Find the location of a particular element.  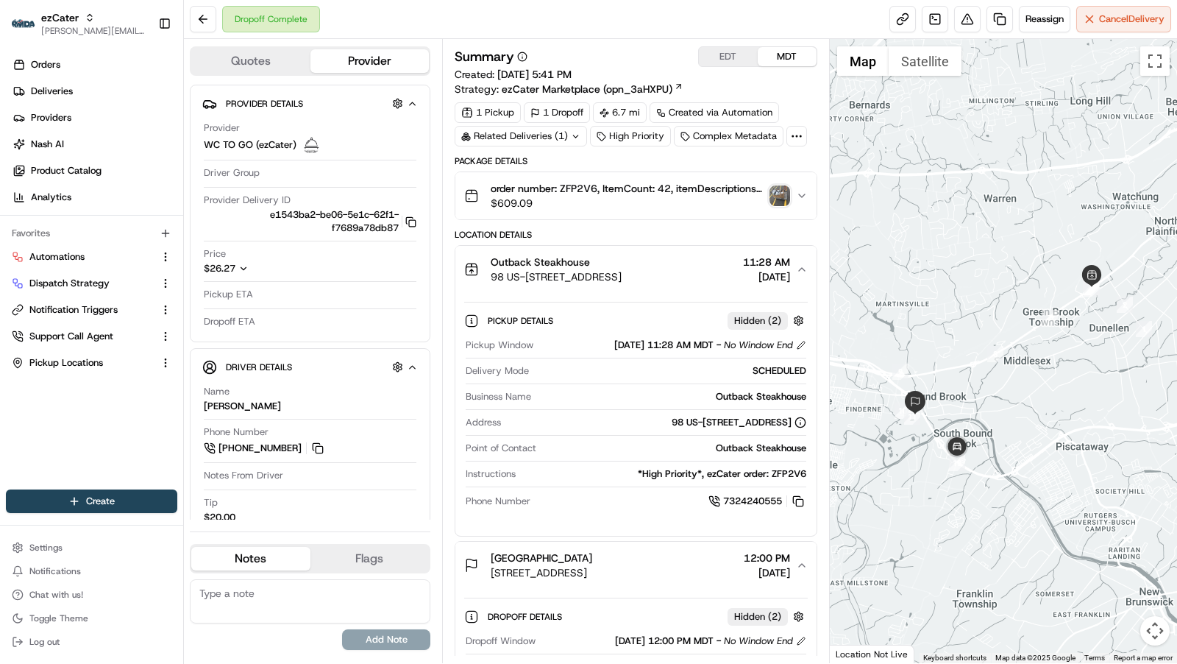

button: order number: ZFP2V6, ItemCount: 42, itemDescriptions: 20 Grilled Chicken on the Barbie Boxed Mea... is located at coordinates (636, 196).